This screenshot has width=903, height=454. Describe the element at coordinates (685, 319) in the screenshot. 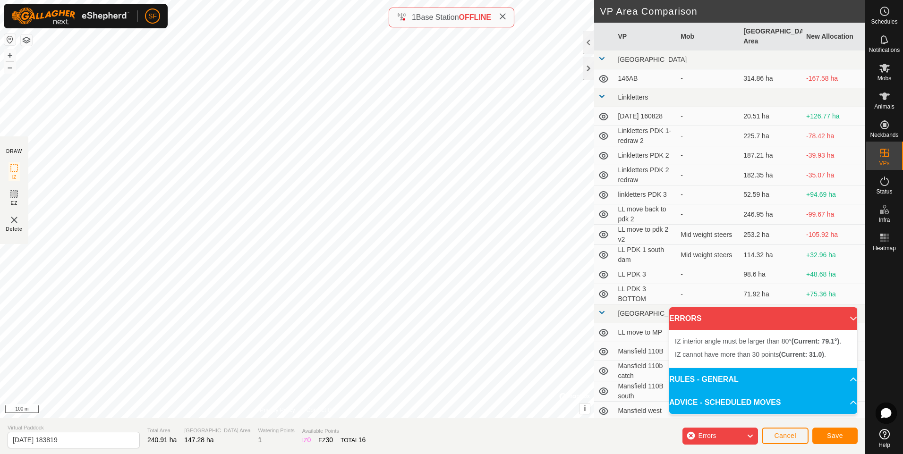

I see `span: ERRORS` at that location.